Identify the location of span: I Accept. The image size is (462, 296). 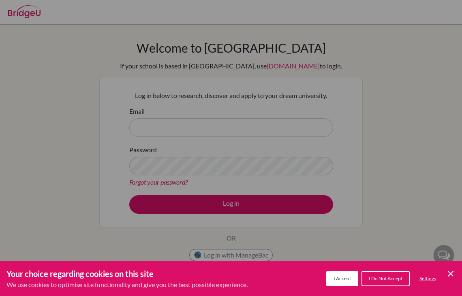
(342, 279).